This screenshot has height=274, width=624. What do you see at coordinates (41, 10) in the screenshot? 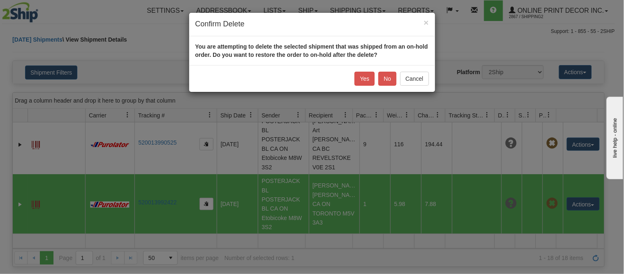
I see `div: live help - online` at bounding box center [41, 10].